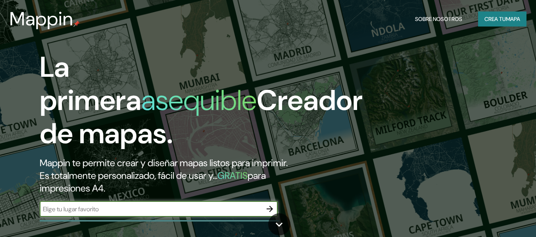  I want to click on img: pin de mapeo, so click(77, 24).